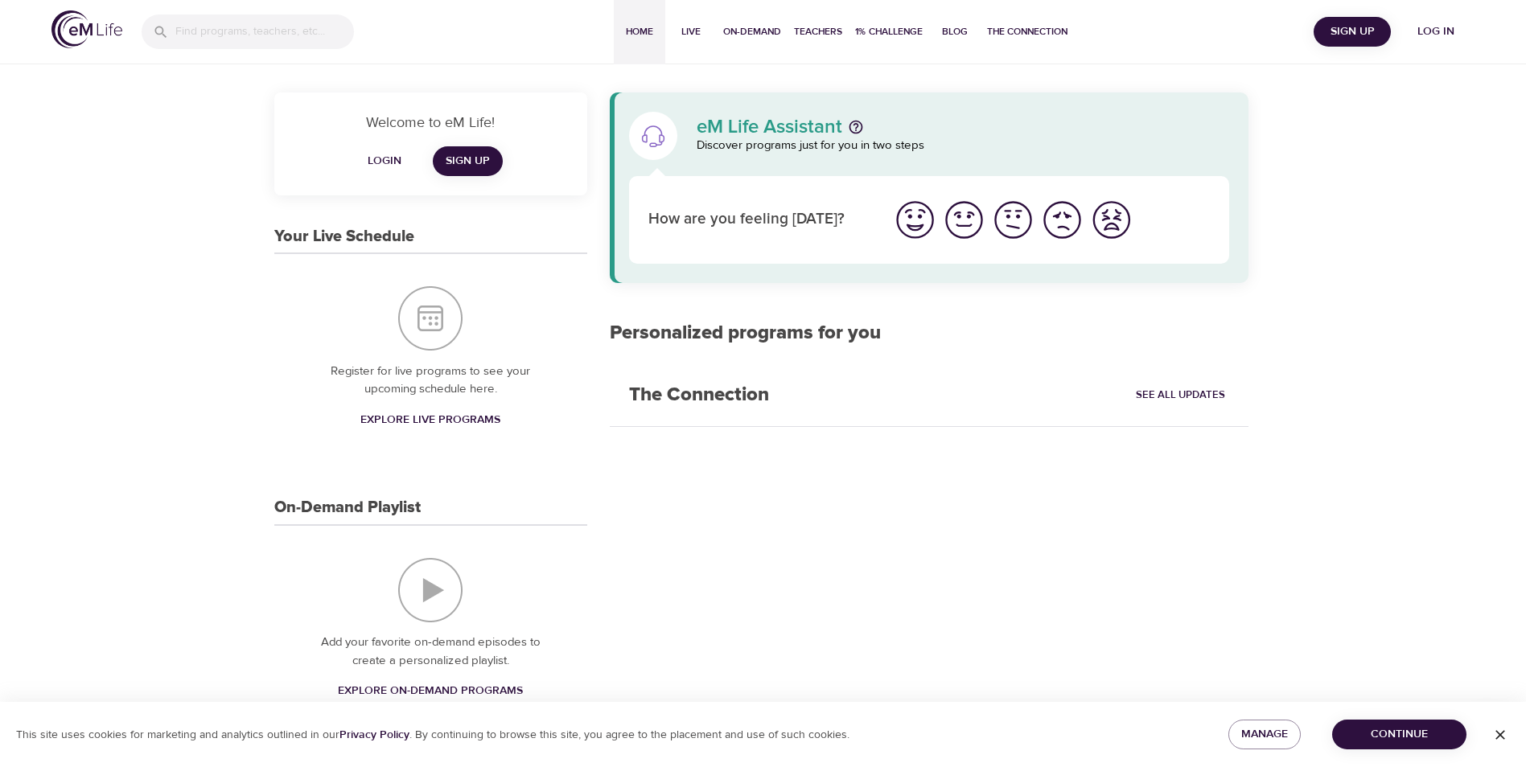 This screenshot has width=1526, height=767. What do you see at coordinates (639, 31) in the screenshot?
I see `span: Home` at bounding box center [639, 31].